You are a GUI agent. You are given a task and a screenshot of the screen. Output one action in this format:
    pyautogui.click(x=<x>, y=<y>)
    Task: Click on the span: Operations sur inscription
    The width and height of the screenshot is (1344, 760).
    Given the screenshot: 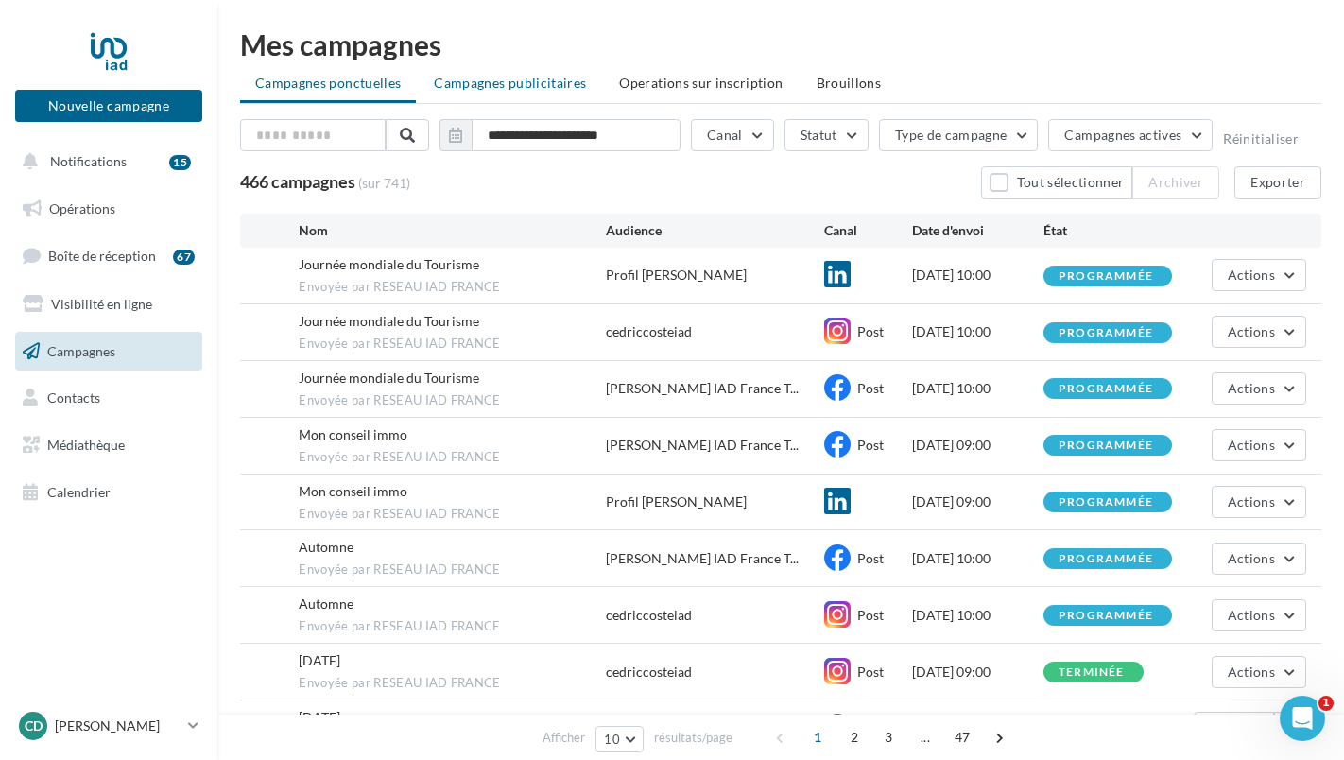 What is the action you would take?
    pyautogui.click(x=700, y=82)
    